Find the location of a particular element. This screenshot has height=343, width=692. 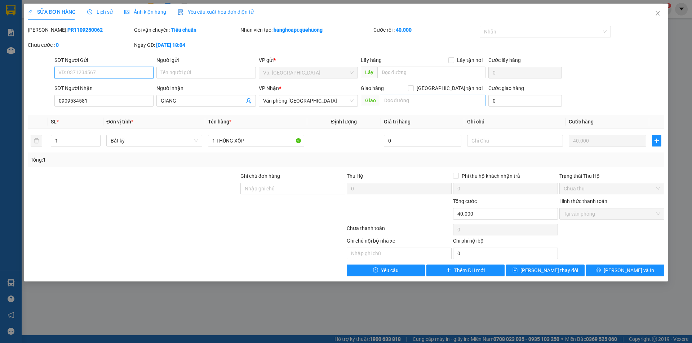

input: 0 is located at coordinates (607, 141).